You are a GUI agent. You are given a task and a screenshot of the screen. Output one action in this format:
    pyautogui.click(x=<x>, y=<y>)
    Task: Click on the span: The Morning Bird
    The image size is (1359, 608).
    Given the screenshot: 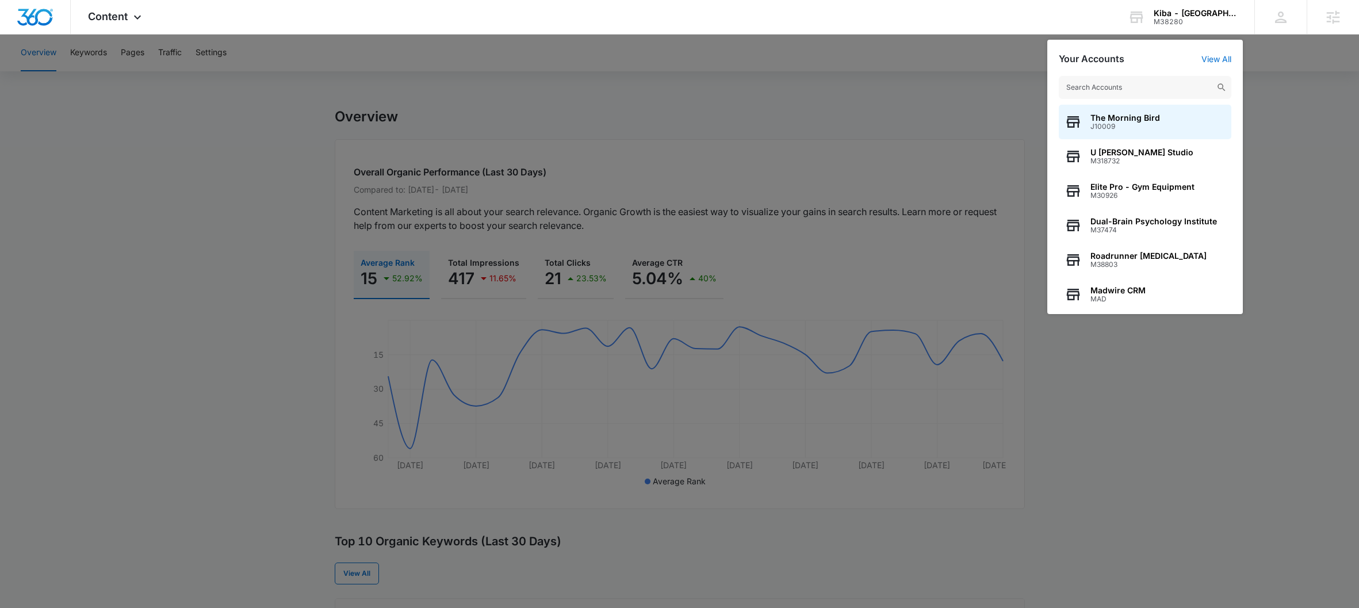 What is the action you would take?
    pyautogui.click(x=1125, y=118)
    